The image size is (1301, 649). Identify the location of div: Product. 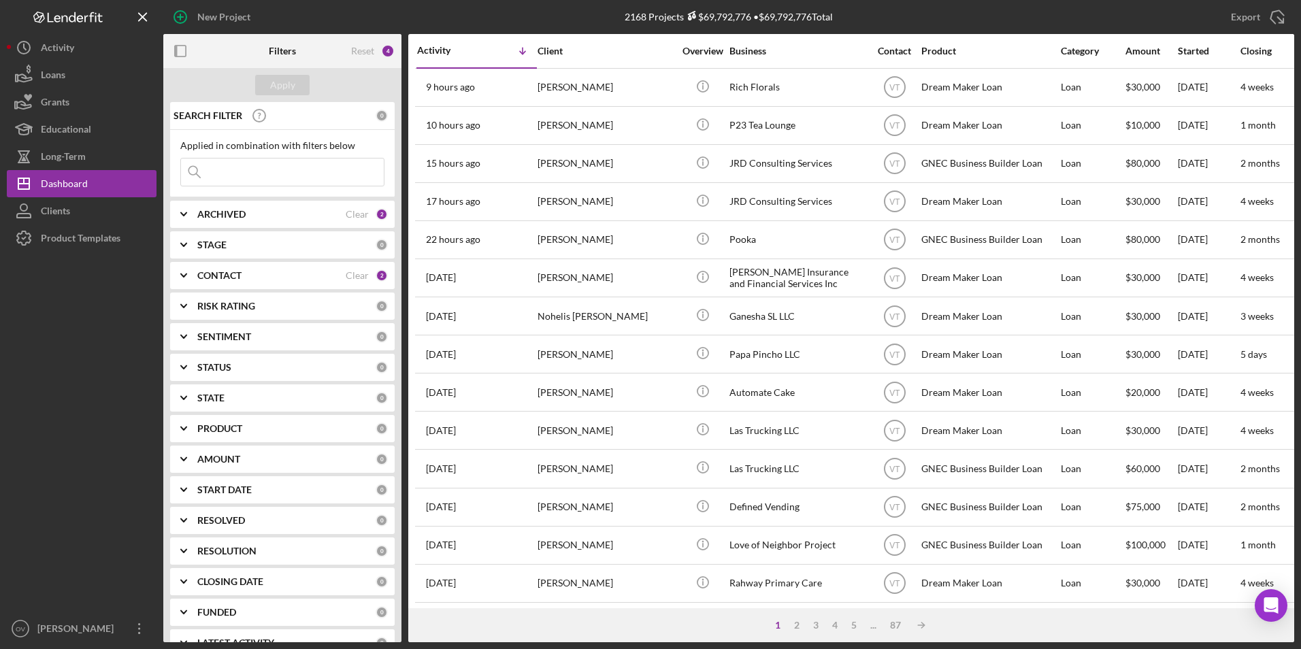
(989, 51).